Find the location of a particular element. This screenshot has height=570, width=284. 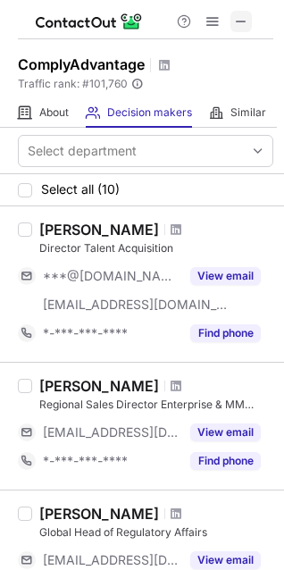

div: Global Head of Regulatory Affairs is located at coordinates (156, 532).